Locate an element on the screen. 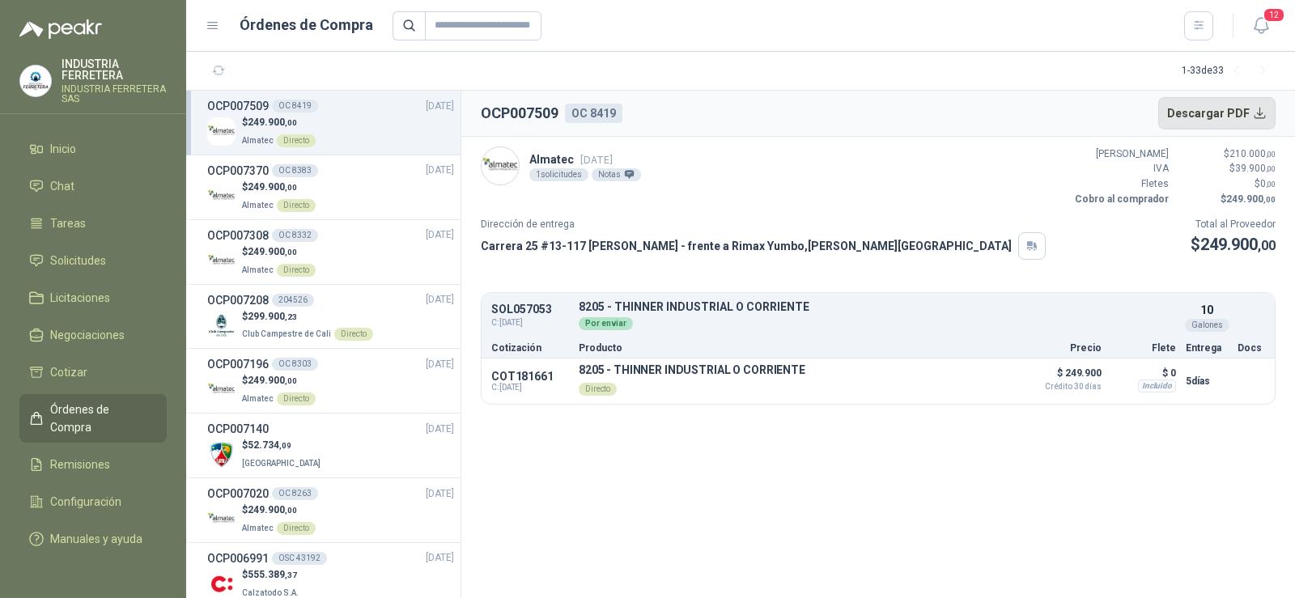 This screenshot has height=598, width=1295. div: Galones is located at coordinates (1207, 325).